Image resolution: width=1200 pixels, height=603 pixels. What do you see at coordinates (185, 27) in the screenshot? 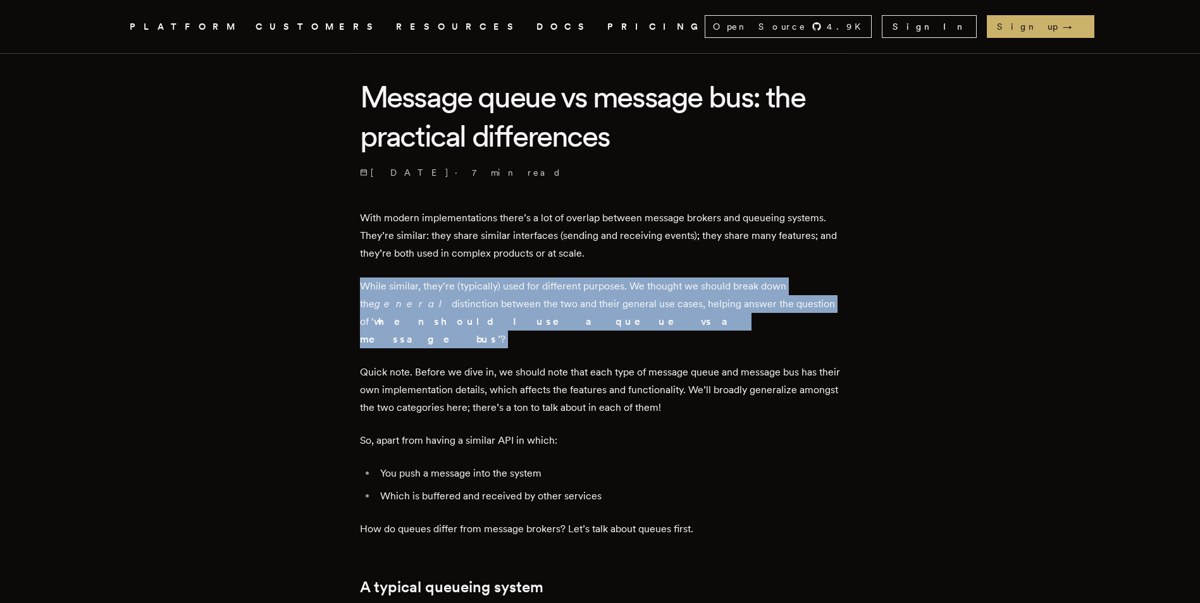
I see `button: PLATFORM` at bounding box center [185, 27].